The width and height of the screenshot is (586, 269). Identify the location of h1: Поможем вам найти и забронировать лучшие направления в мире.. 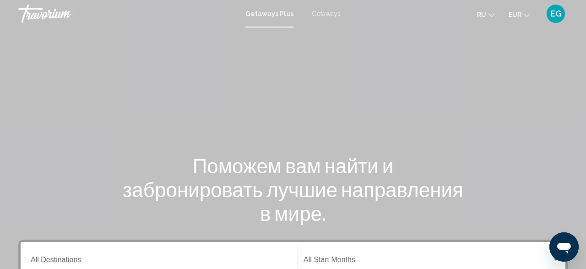
(293, 189).